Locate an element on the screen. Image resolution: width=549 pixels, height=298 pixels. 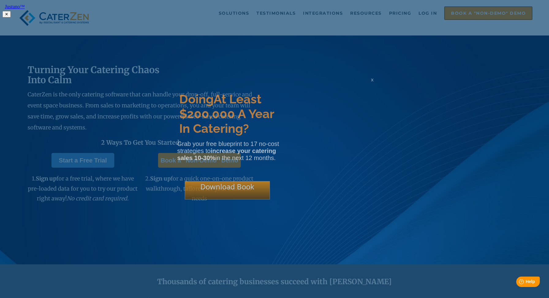
span: Grab your free blueprint to 17 no-cost strategies to in the next 12 months. is located at coordinates (228, 151).